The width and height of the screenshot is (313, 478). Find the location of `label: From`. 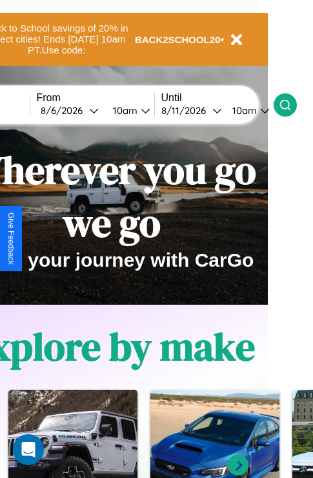

label: From is located at coordinates (95, 98).